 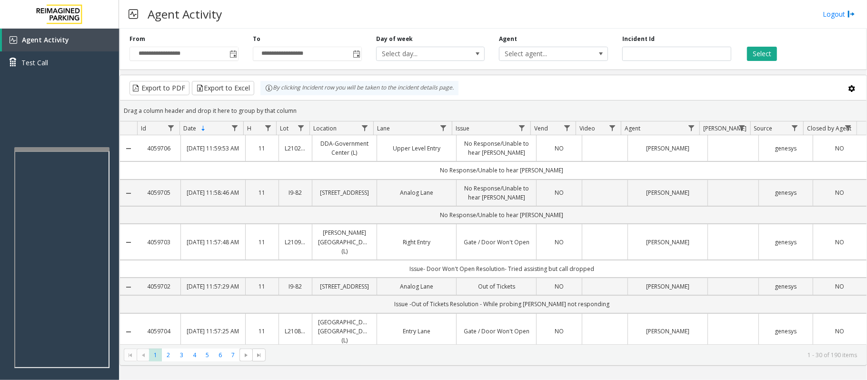 I want to click on a: 4059704, so click(x=159, y=331).